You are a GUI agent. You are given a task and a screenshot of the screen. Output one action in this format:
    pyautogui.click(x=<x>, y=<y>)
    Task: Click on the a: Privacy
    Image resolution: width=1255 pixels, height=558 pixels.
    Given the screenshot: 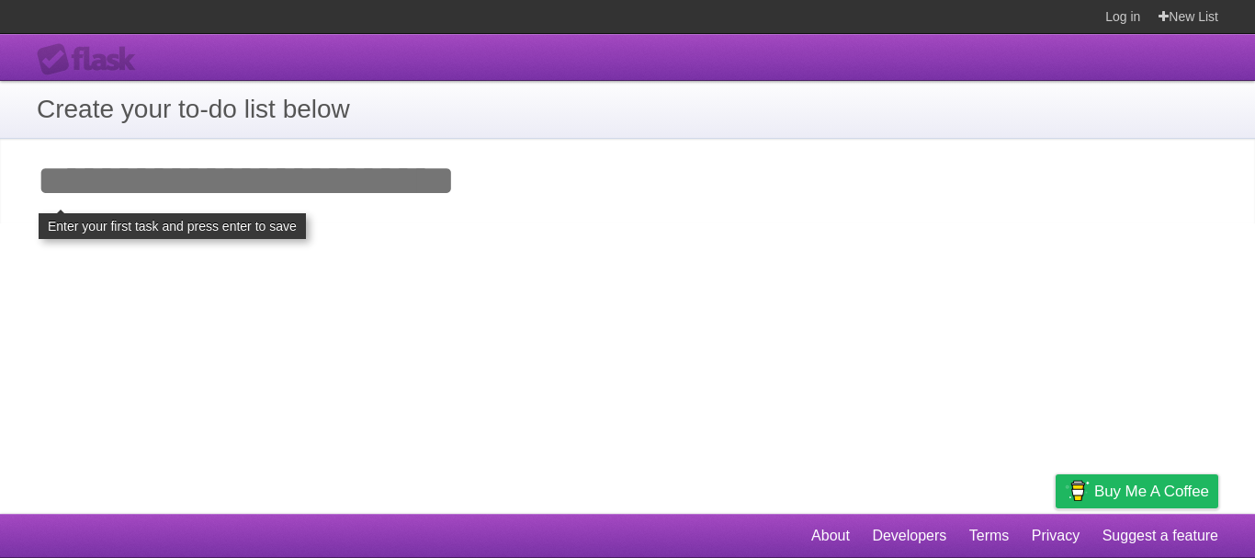 What is the action you would take?
    pyautogui.click(x=1055, y=536)
    